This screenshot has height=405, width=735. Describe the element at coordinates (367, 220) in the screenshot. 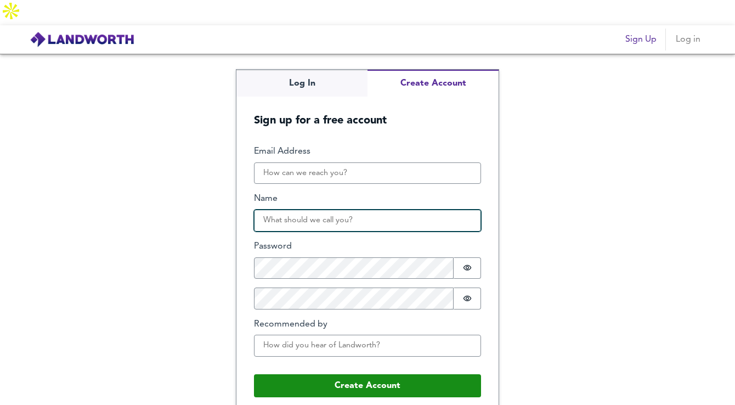

I see `input: What should we call you?` at that location.